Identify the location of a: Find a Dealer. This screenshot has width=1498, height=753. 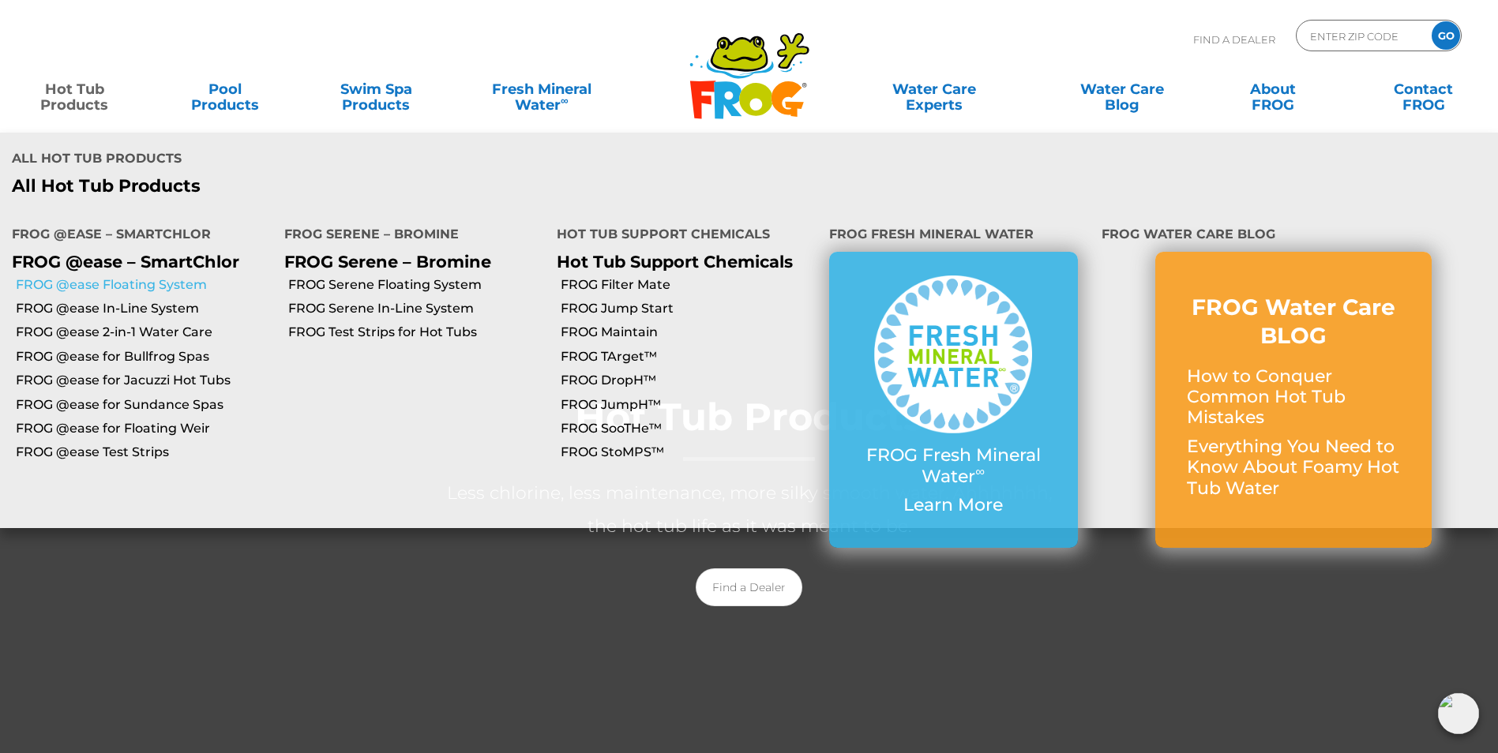
(749, 587).